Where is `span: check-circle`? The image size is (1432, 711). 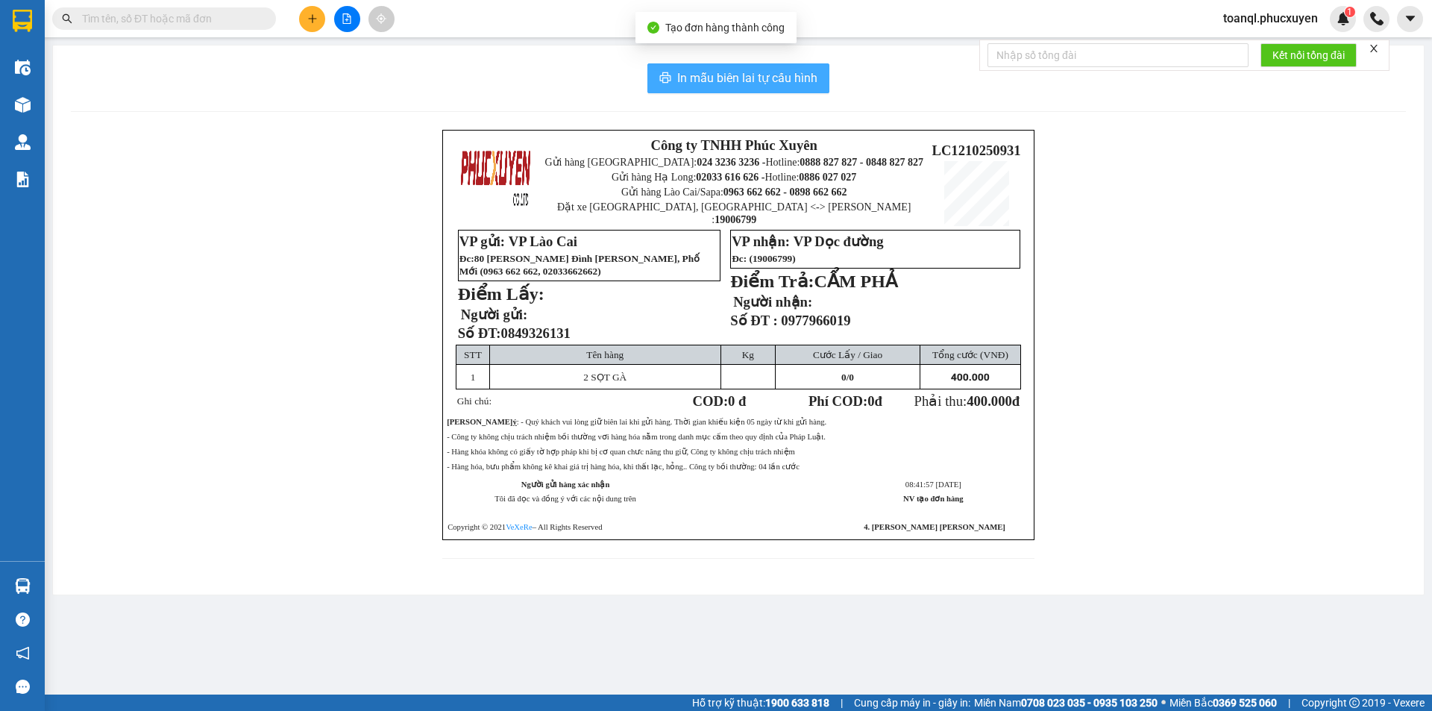
span: check-circle is located at coordinates (653, 28).